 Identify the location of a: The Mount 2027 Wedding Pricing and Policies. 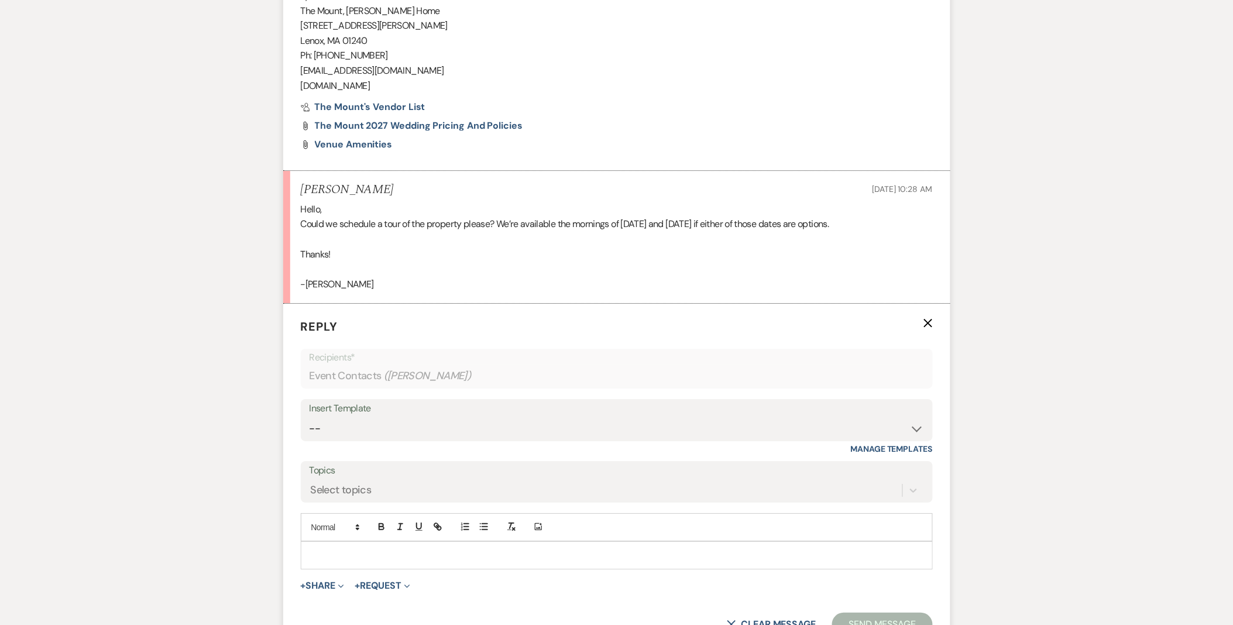
(419, 126).